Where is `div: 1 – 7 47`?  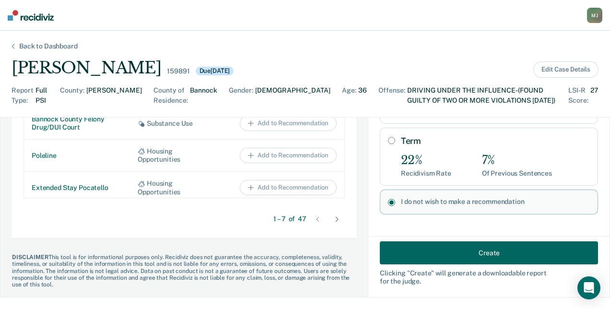
div: 1 – 7 47 is located at coordinates (290, 219).